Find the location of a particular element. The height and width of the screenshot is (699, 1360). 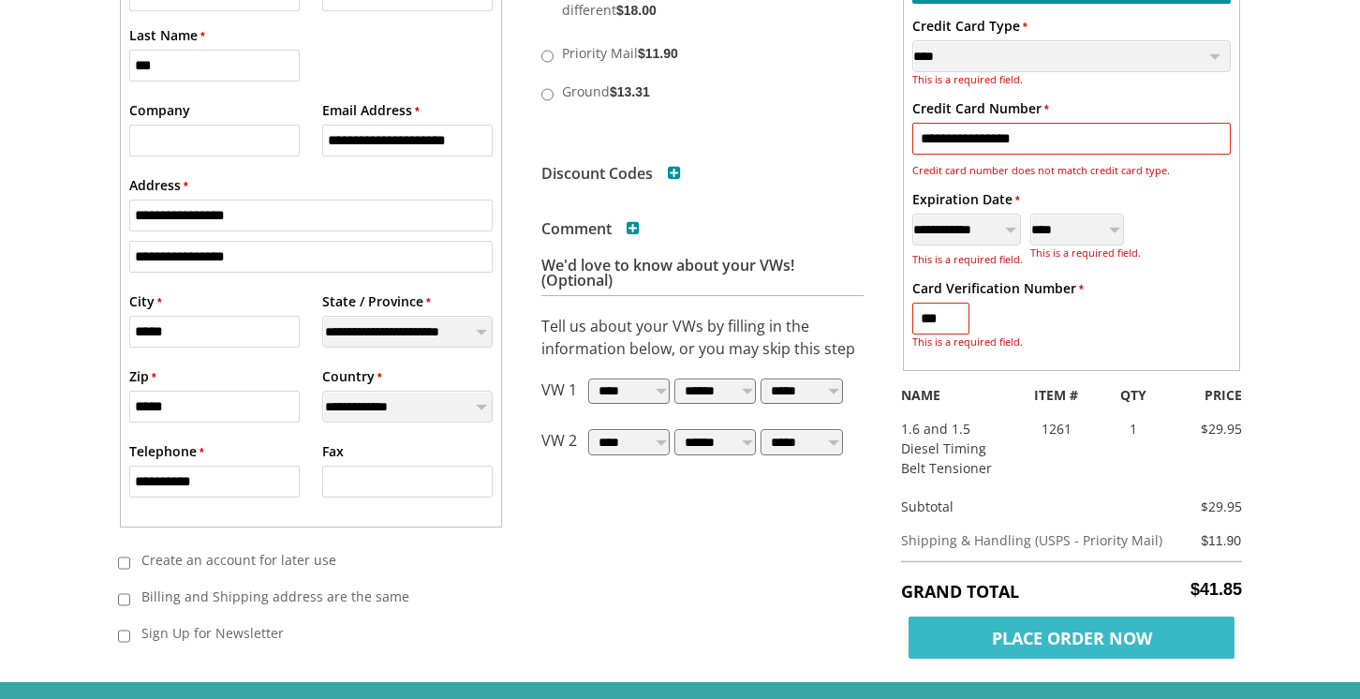

span: $13.31 is located at coordinates (629, 92).